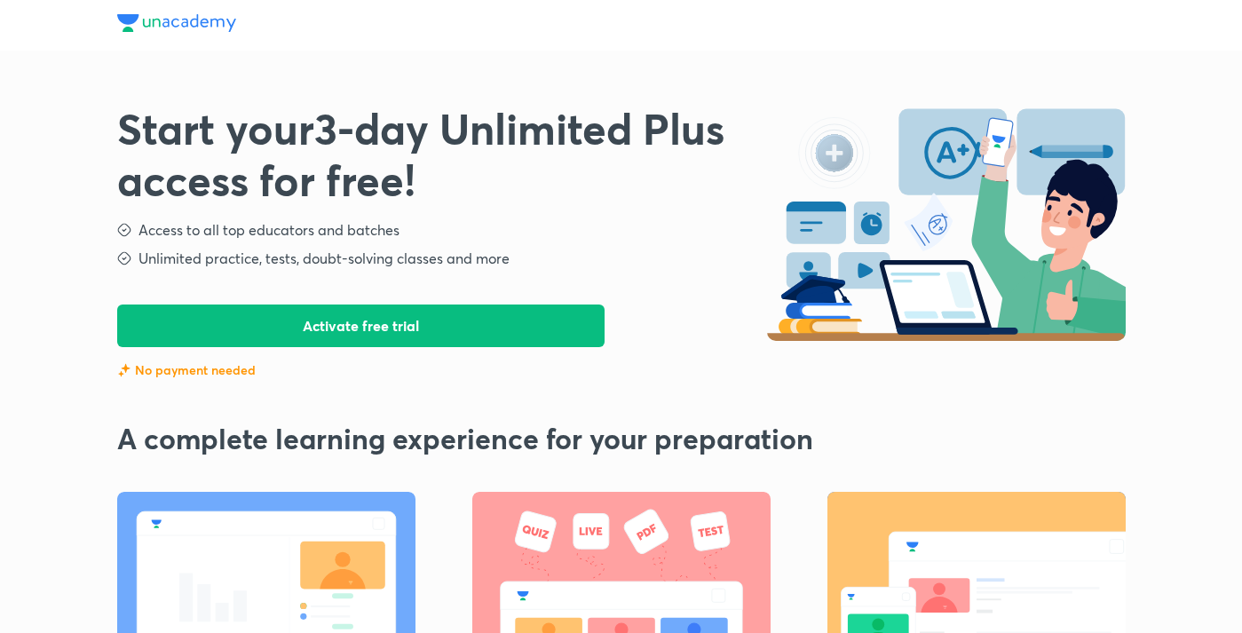 The height and width of the screenshot is (633, 1242). What do you see at coordinates (945, 222) in the screenshot?
I see `img: start-free-trial` at bounding box center [945, 222].